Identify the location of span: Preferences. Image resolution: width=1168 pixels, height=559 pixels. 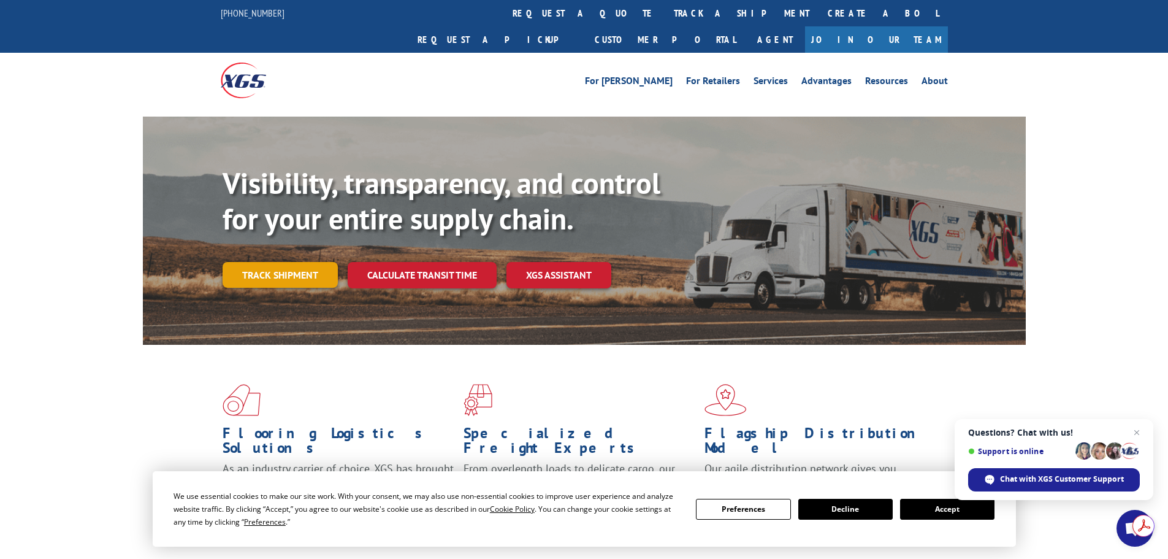
(265, 521).